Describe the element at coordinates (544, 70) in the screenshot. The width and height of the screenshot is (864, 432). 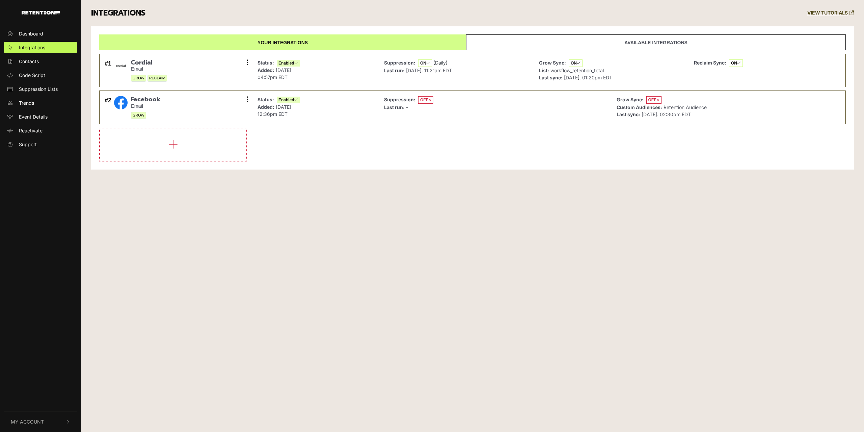
I see `strong: List:` at that location.